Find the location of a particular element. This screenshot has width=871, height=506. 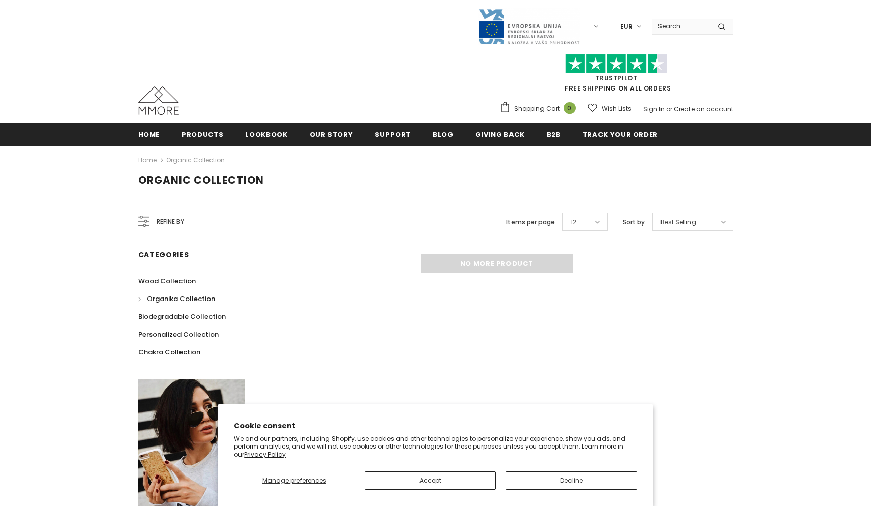

span: or is located at coordinates (669, 109).